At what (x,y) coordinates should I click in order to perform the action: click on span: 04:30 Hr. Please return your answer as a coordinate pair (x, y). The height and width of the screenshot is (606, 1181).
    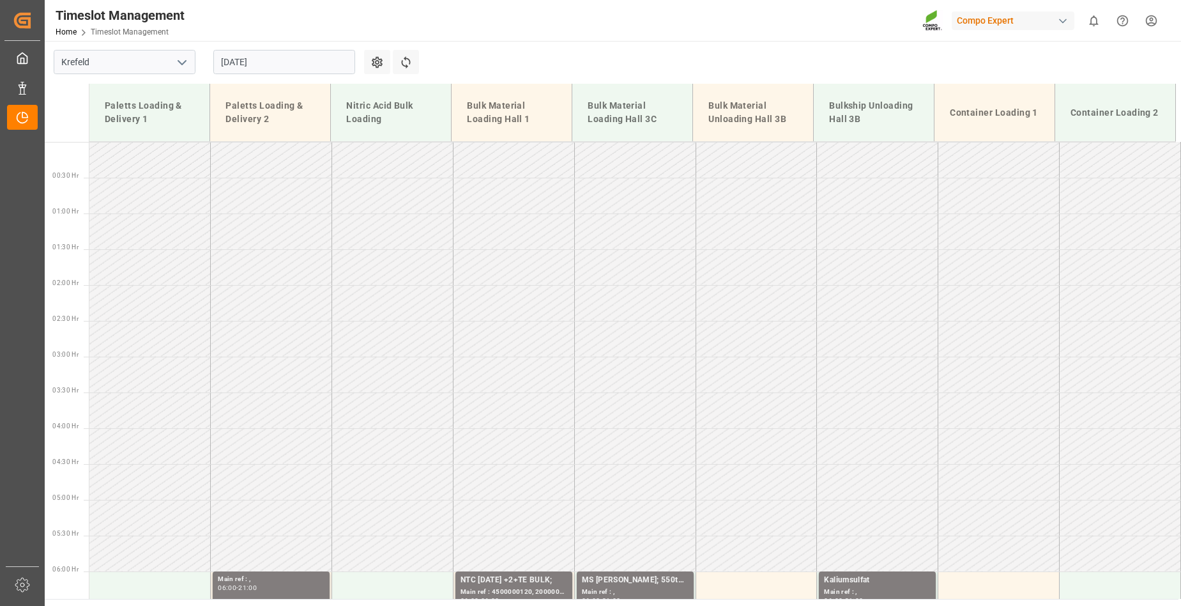
    Looking at the image, I should click on (65, 461).